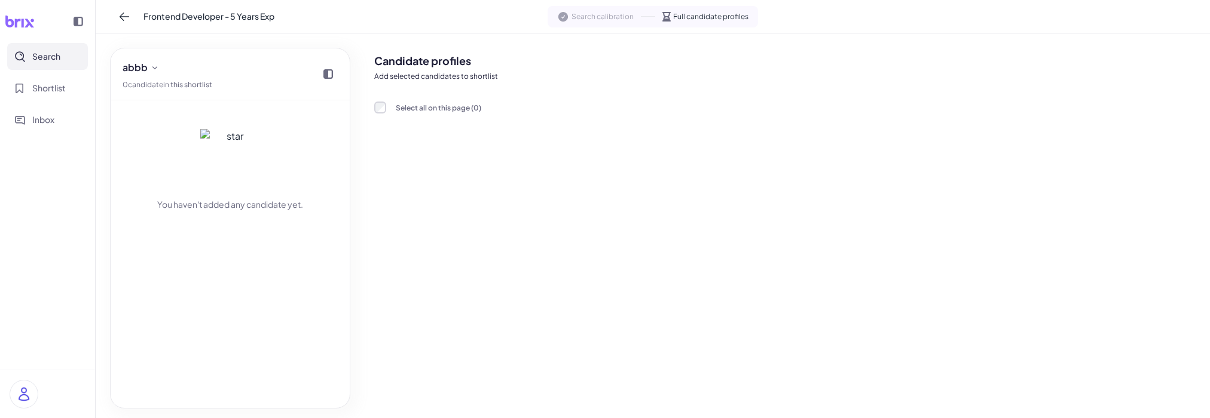 The image size is (1210, 418). I want to click on img: star, so click(230, 159).